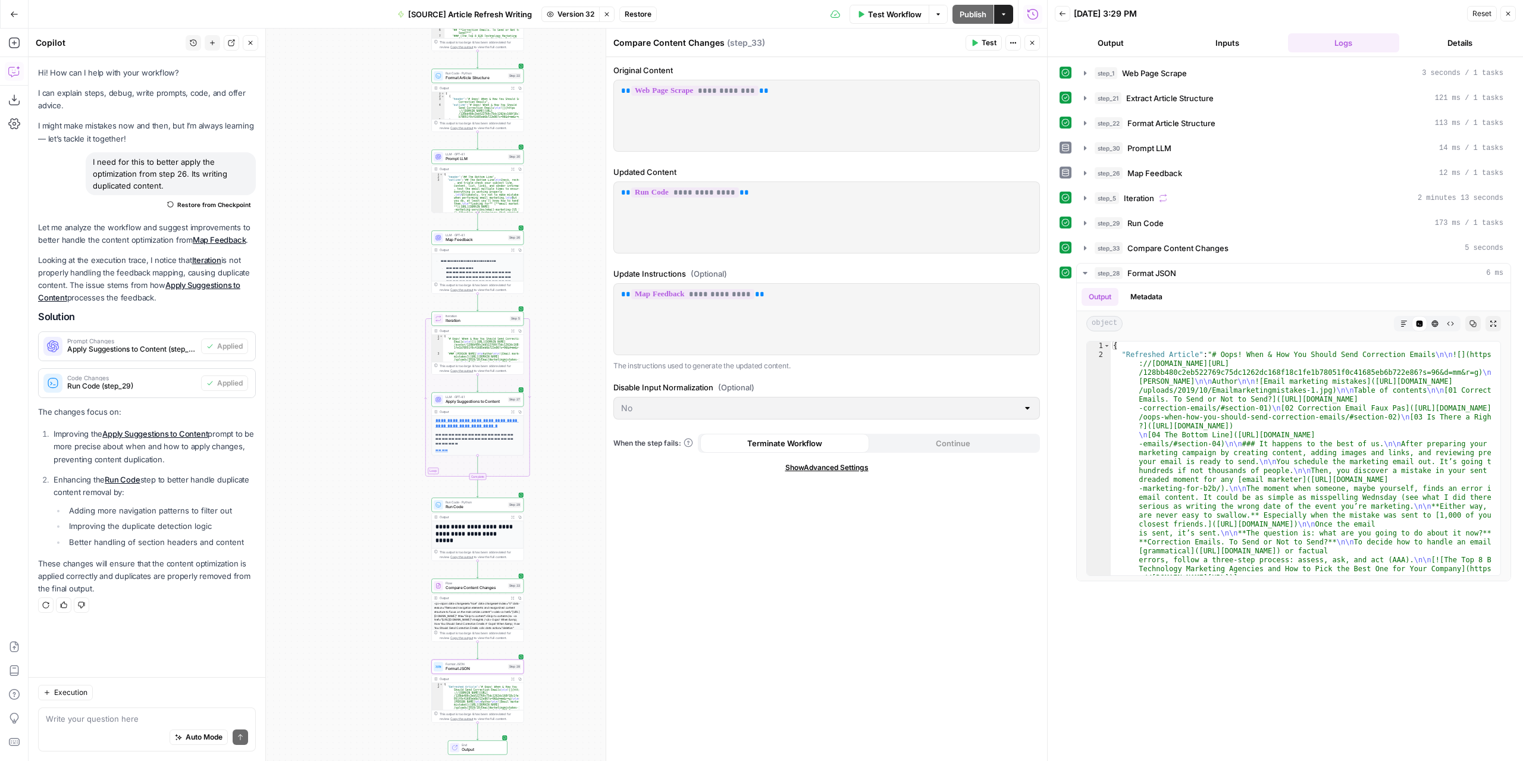  What do you see at coordinates (826, 274) in the screenshot?
I see `label: Update Instructions` at bounding box center [826, 274].